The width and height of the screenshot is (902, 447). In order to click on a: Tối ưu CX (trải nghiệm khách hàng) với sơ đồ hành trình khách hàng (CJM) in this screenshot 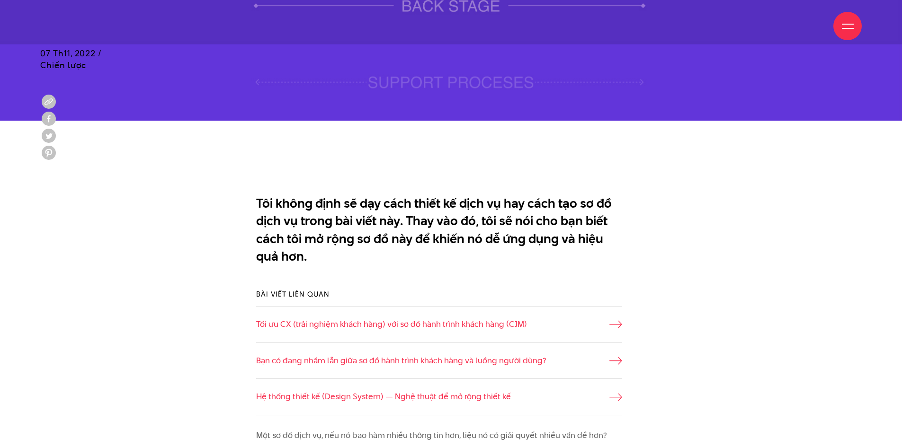, I will do `click(439, 325)`.